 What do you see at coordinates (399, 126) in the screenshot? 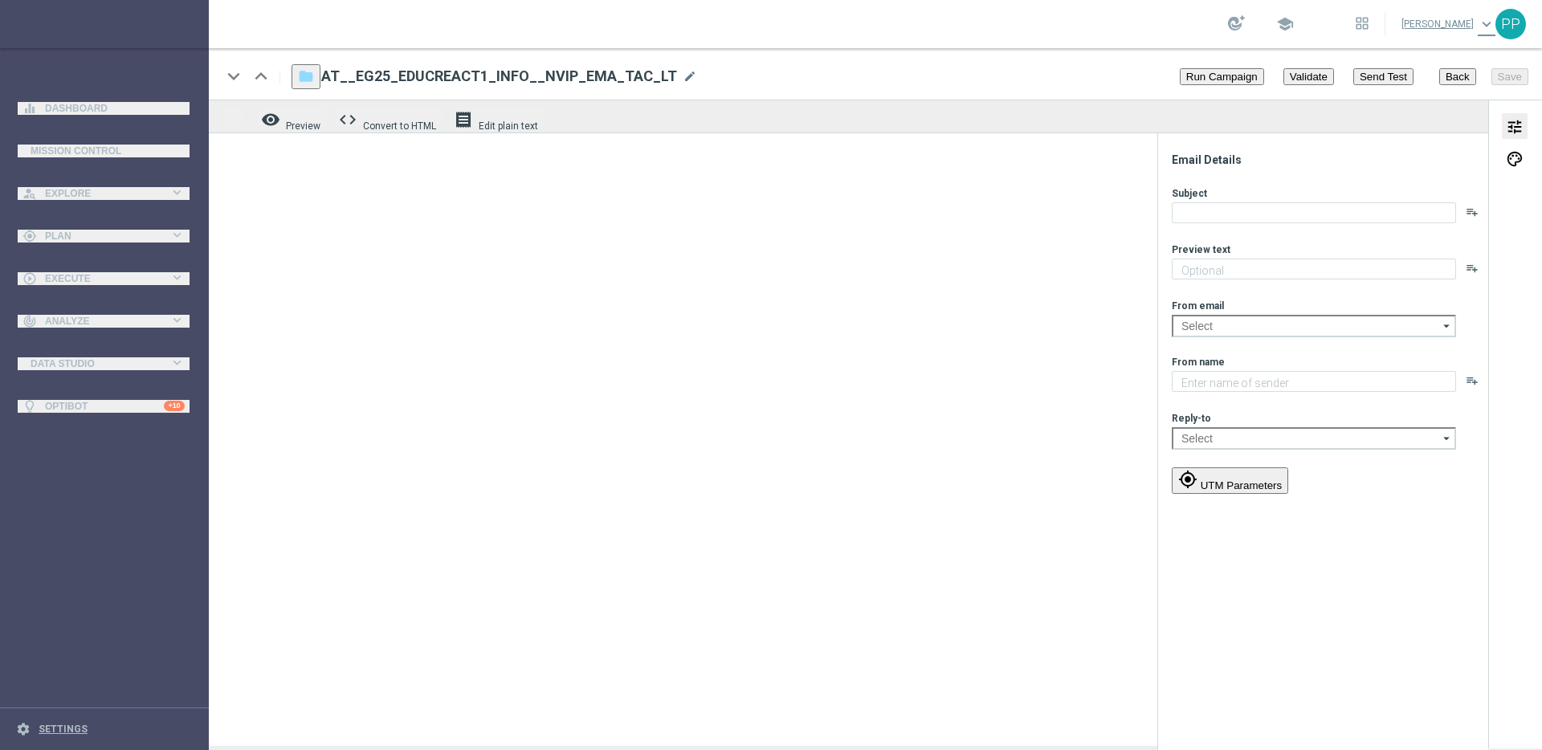
I see `span: Convert to HTML` at bounding box center [399, 126].